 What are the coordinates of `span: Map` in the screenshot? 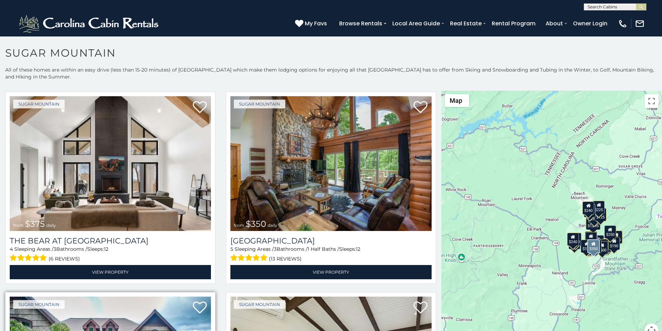 It's located at (456, 100).